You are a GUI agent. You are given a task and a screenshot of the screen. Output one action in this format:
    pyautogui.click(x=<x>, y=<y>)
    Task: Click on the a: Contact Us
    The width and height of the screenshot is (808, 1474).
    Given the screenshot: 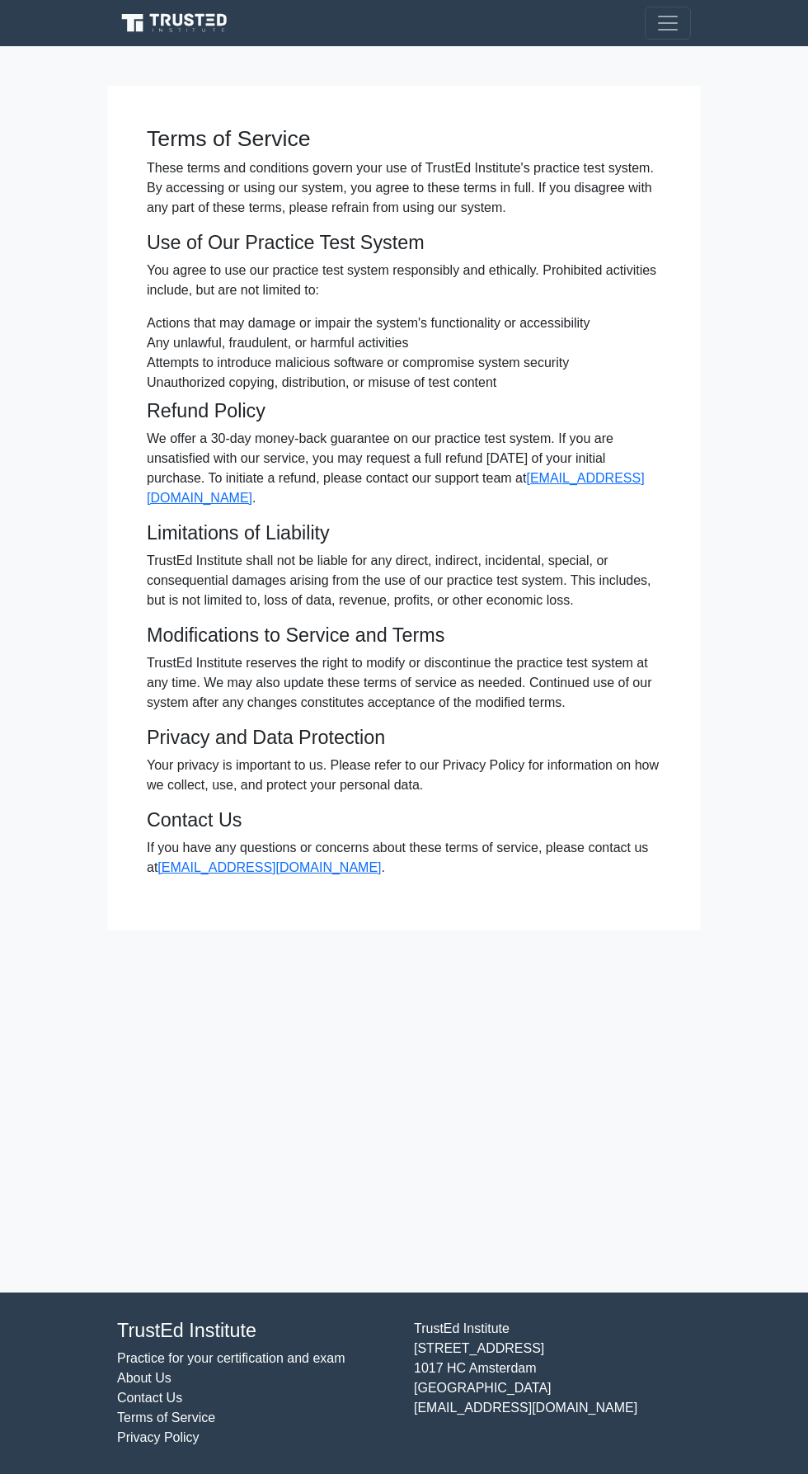 What is the action you would take?
    pyautogui.click(x=149, y=1397)
    